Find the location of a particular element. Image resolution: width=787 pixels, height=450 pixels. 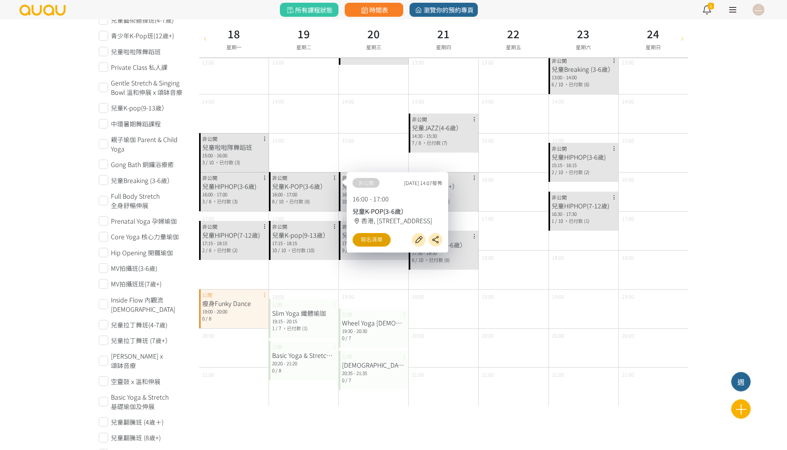

span: 6 is located at coordinates (553, 84).